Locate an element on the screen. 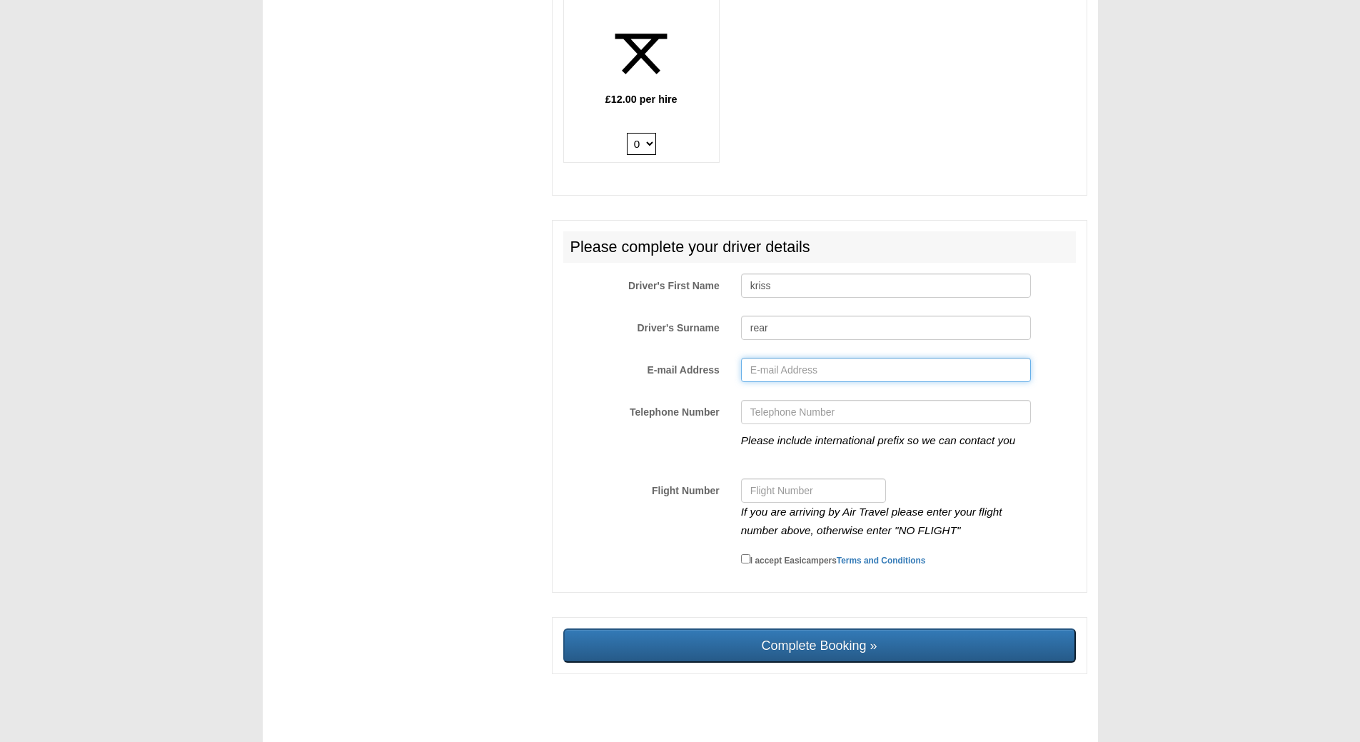 The height and width of the screenshot is (742, 1360). input: Telephone Number is located at coordinates (886, 412).